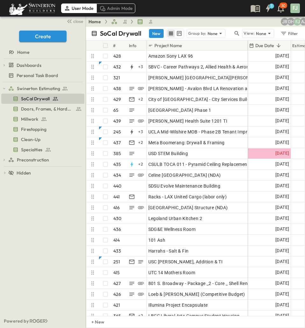 Image resolution: width=305 pixels, height=328 pixels. Describe the element at coordinates (117, 132) in the screenshot. I see `p: 245` at that location.